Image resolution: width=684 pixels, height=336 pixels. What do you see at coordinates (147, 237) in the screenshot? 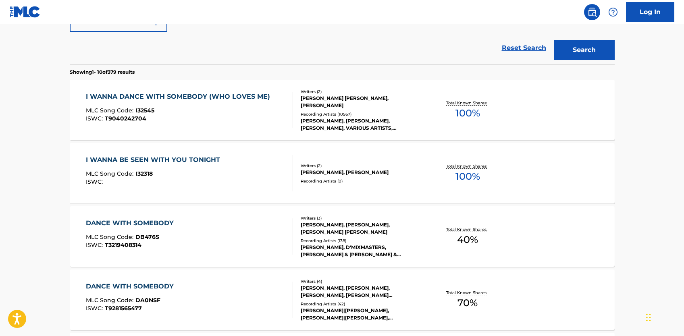
I see `span: DB476S` at bounding box center [147, 237].